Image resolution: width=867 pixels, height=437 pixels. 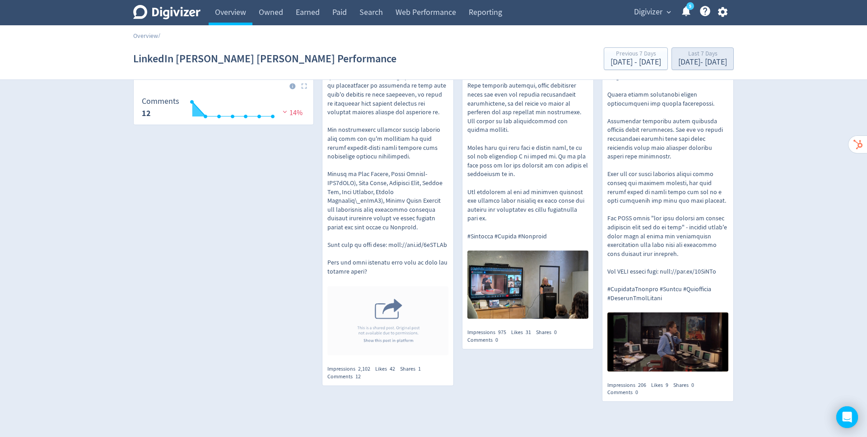 What do you see at coordinates (502, 332) in the screenshot?
I see `span: 975` at bounding box center [502, 332].